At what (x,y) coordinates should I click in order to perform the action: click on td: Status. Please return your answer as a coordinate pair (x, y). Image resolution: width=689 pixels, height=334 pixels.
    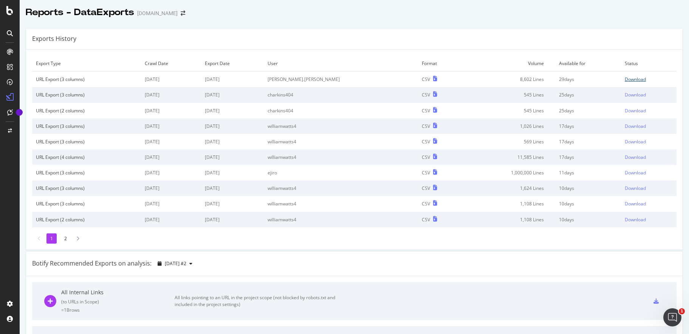
    Looking at the image, I should click on (649, 63).